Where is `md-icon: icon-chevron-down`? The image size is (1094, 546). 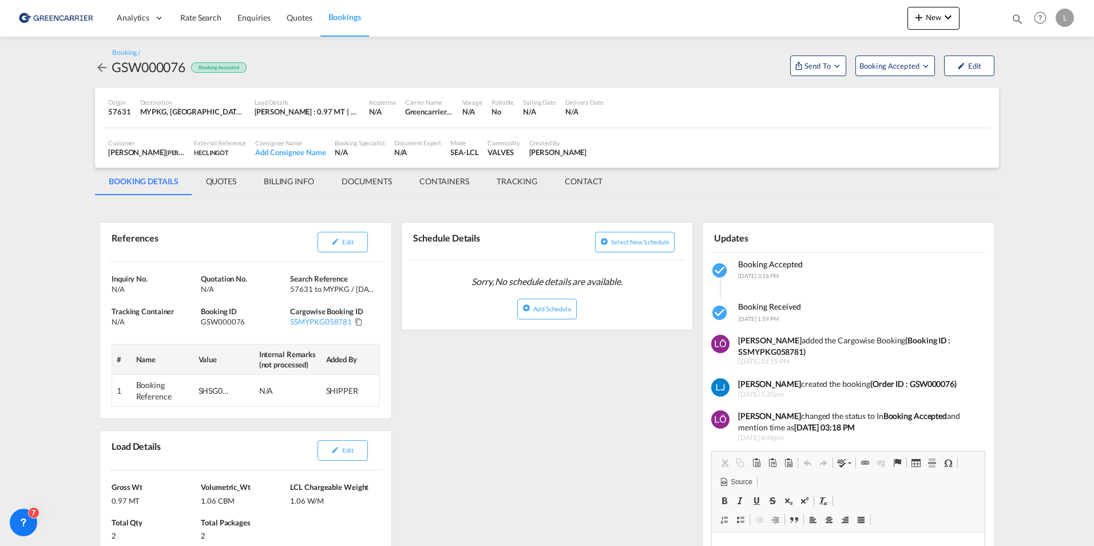 md-icon: icon-chevron-down is located at coordinates (948, 17).